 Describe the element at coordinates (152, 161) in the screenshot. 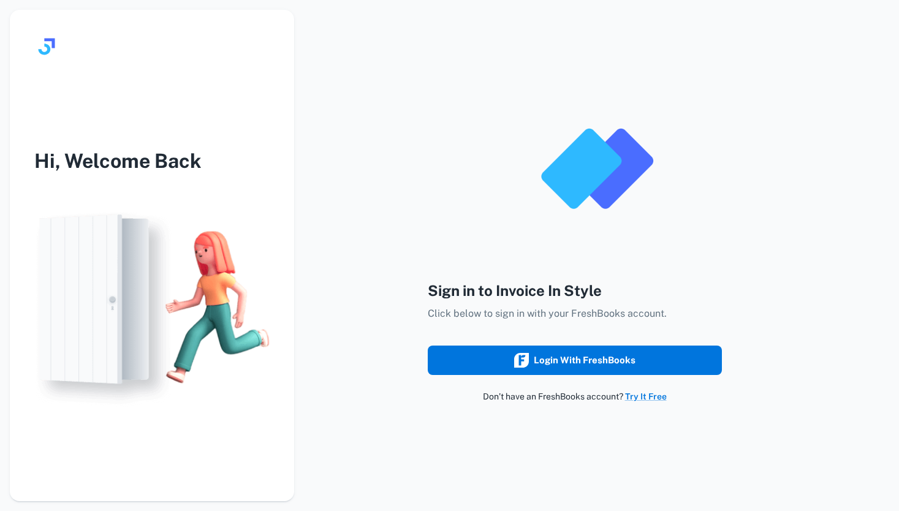

I see `h3: Hi, Welcome Back` at that location.